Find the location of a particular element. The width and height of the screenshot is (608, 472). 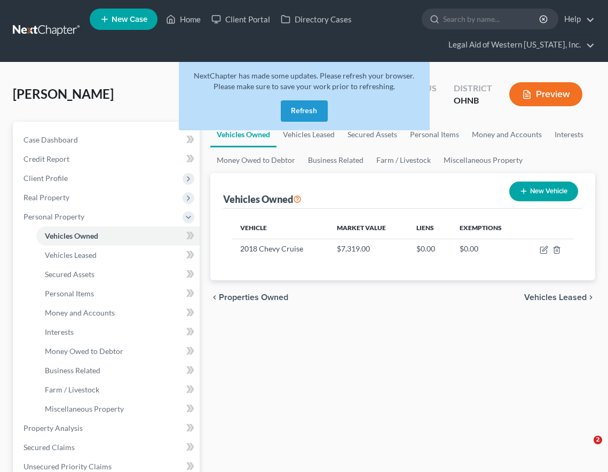

div: OHNB is located at coordinates (473, 100).